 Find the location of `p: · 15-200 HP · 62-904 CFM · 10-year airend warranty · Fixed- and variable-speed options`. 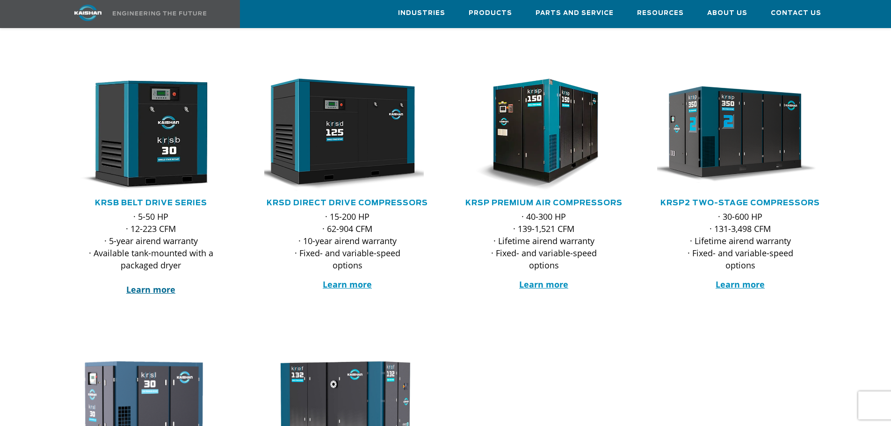

p: · 15-200 HP · 62-904 CFM · 10-year airend warranty · Fixed- and variable-speed options is located at coordinates (347, 241).